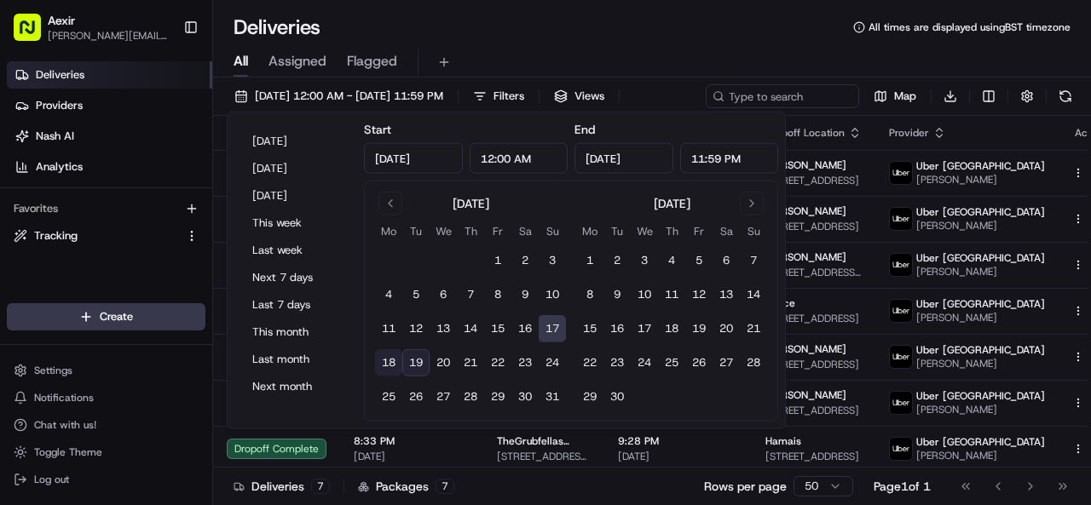  Describe the element at coordinates (296, 332) in the screenshot. I see `button: This month` at that location.